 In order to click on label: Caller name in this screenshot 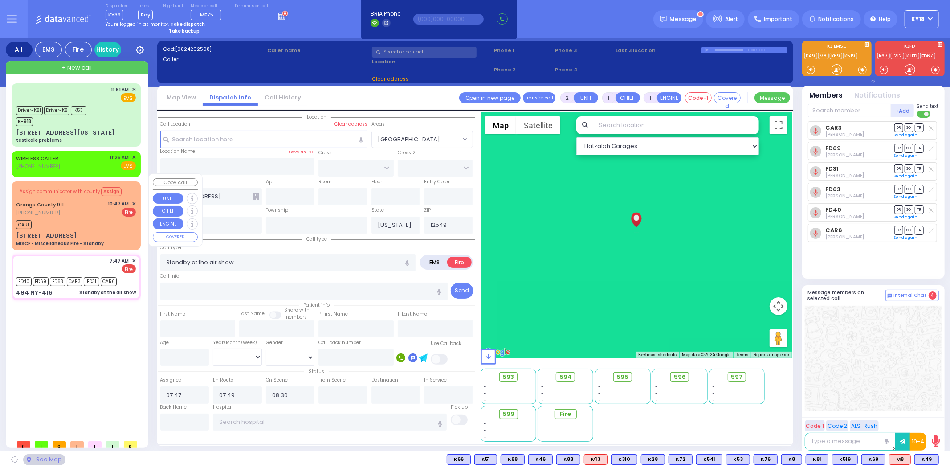, I will do `click(318, 50)`.